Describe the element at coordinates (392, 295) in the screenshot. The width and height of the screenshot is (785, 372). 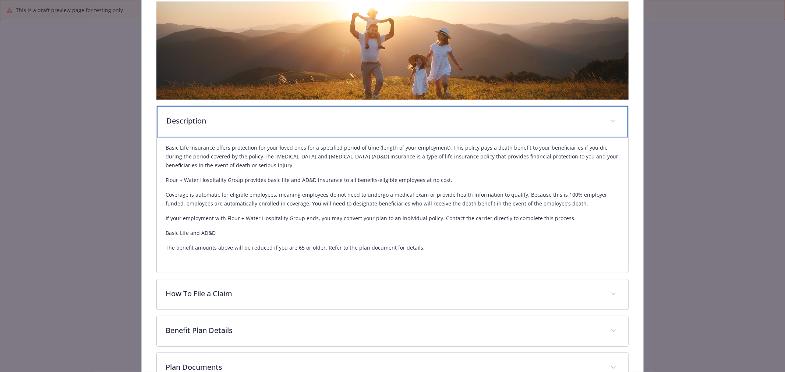
I see `div: How To File a Claim` at that location.